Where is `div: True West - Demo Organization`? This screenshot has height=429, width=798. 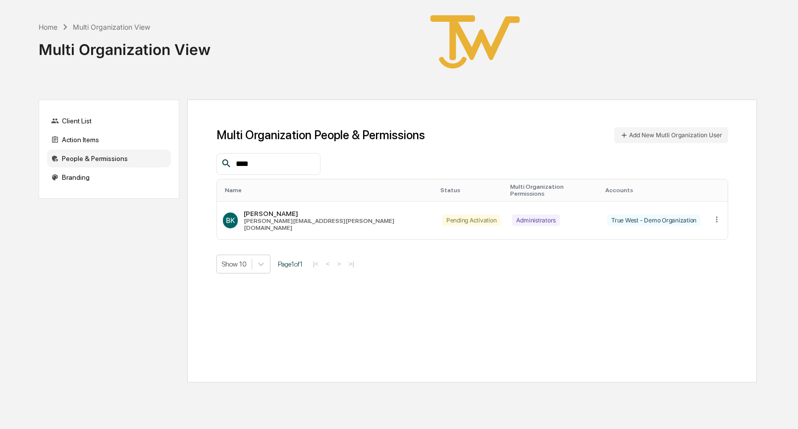 div: True West - Demo Organization is located at coordinates (654, 220).